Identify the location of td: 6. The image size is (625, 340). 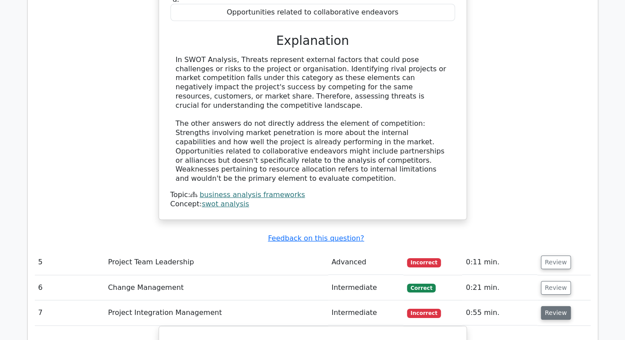
(70, 288).